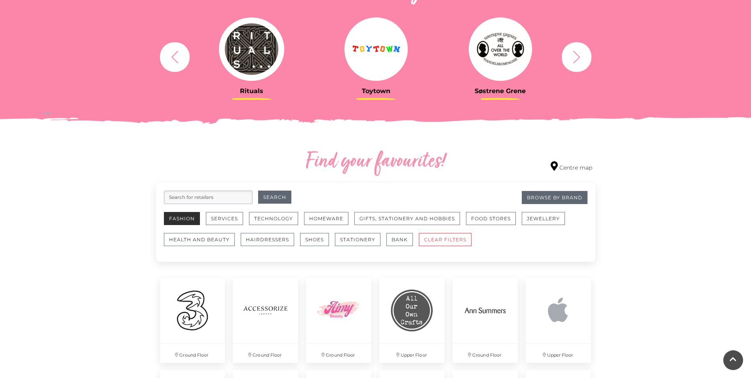  Describe the element at coordinates (208, 197) in the screenshot. I see `input: Search for retailers` at that location.